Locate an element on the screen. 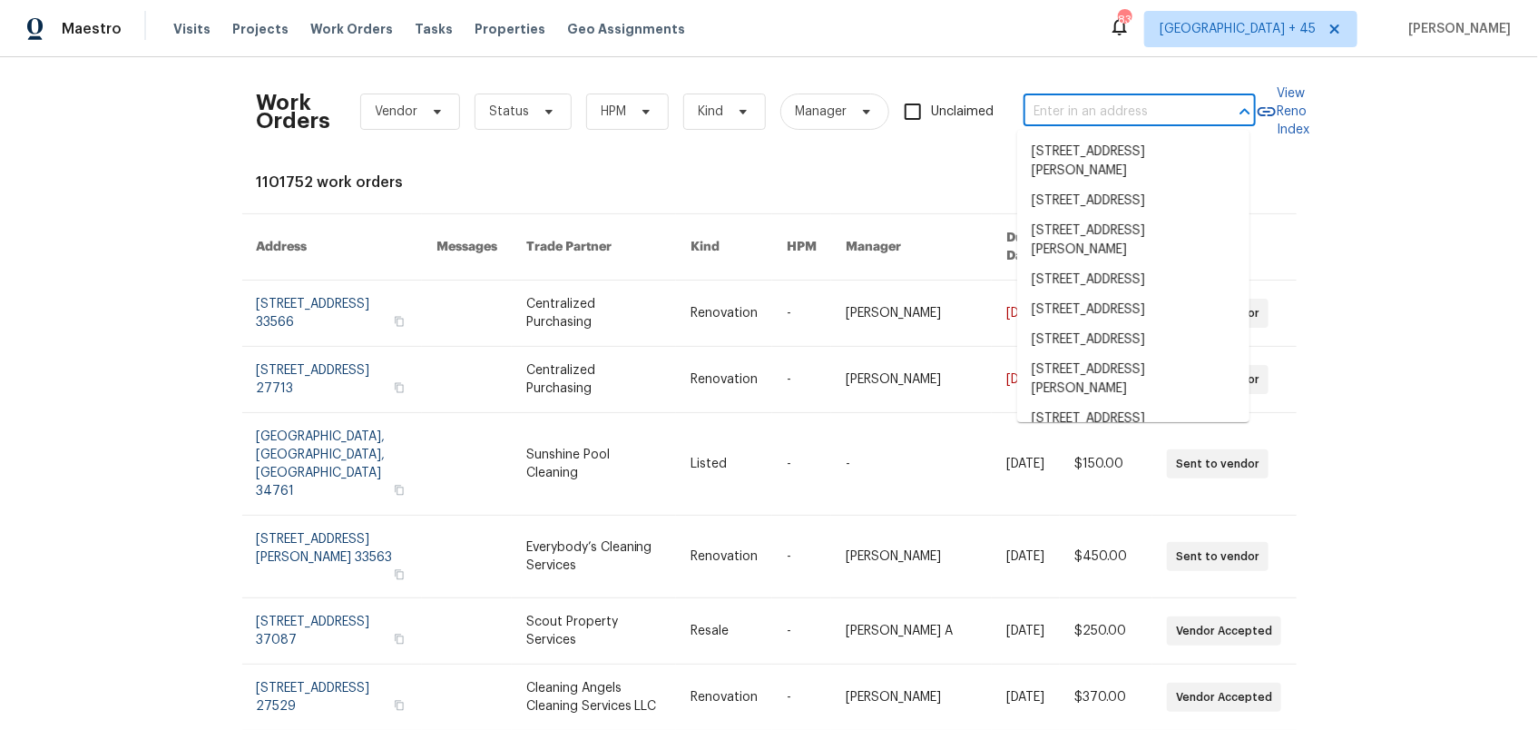 This screenshot has width=1538, height=730. td: Everybody’s Cleaning Services is located at coordinates (593, 556).